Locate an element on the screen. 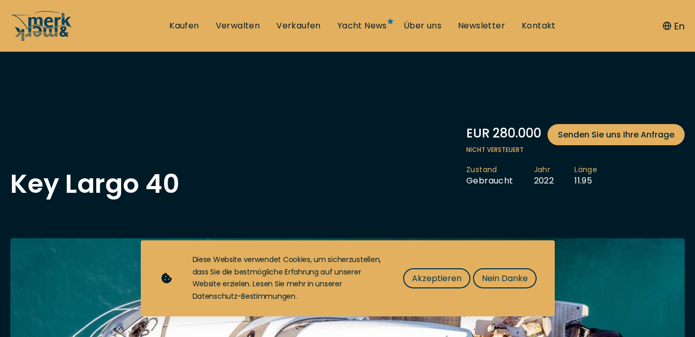 Image resolution: width=695 pixels, height=337 pixels. div: EUR 280.000 is located at coordinates (575, 135).